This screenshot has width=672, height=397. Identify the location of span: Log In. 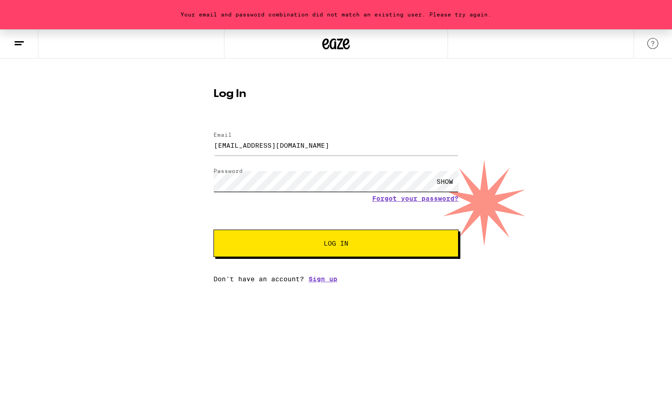
(336, 243).